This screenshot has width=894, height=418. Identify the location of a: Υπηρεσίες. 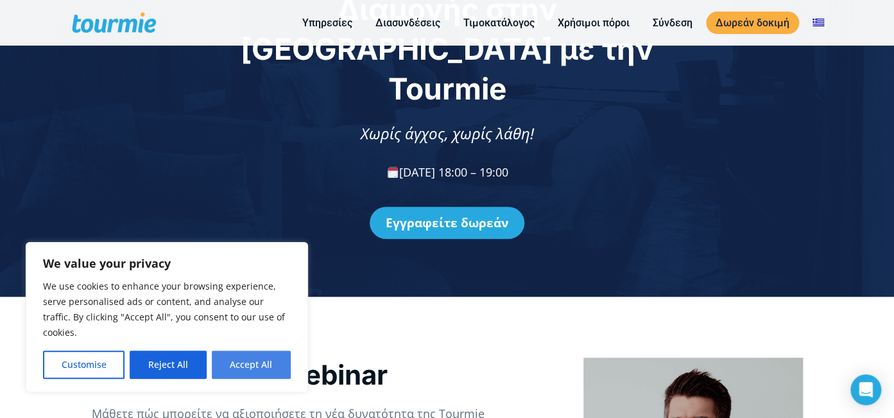
(327, 22).